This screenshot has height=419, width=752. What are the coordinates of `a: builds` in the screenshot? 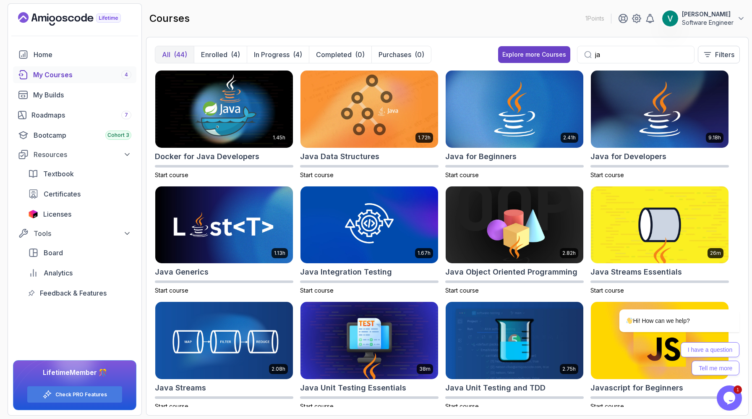 It's located at (75, 95).